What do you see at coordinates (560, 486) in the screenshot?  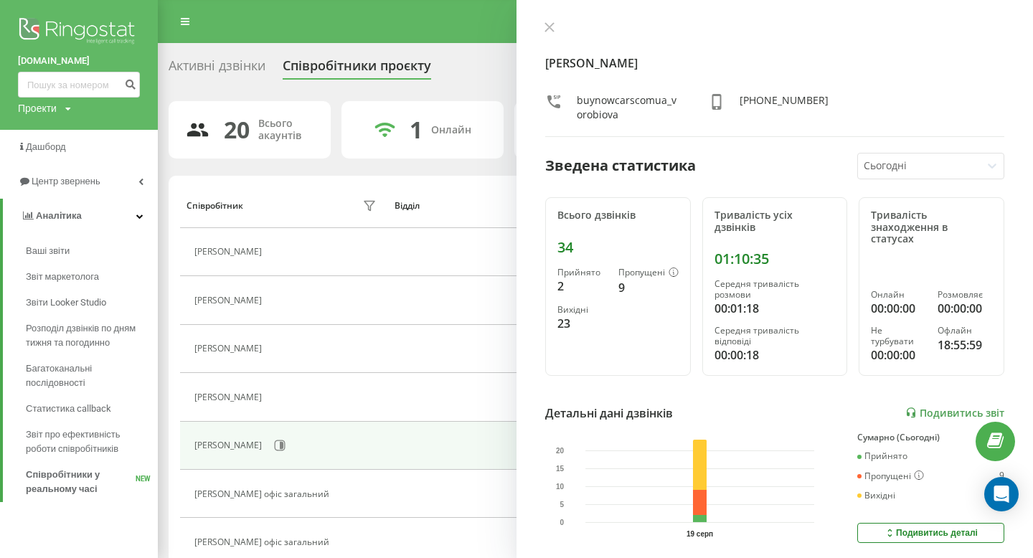 I see `text: 10` at bounding box center [560, 486].